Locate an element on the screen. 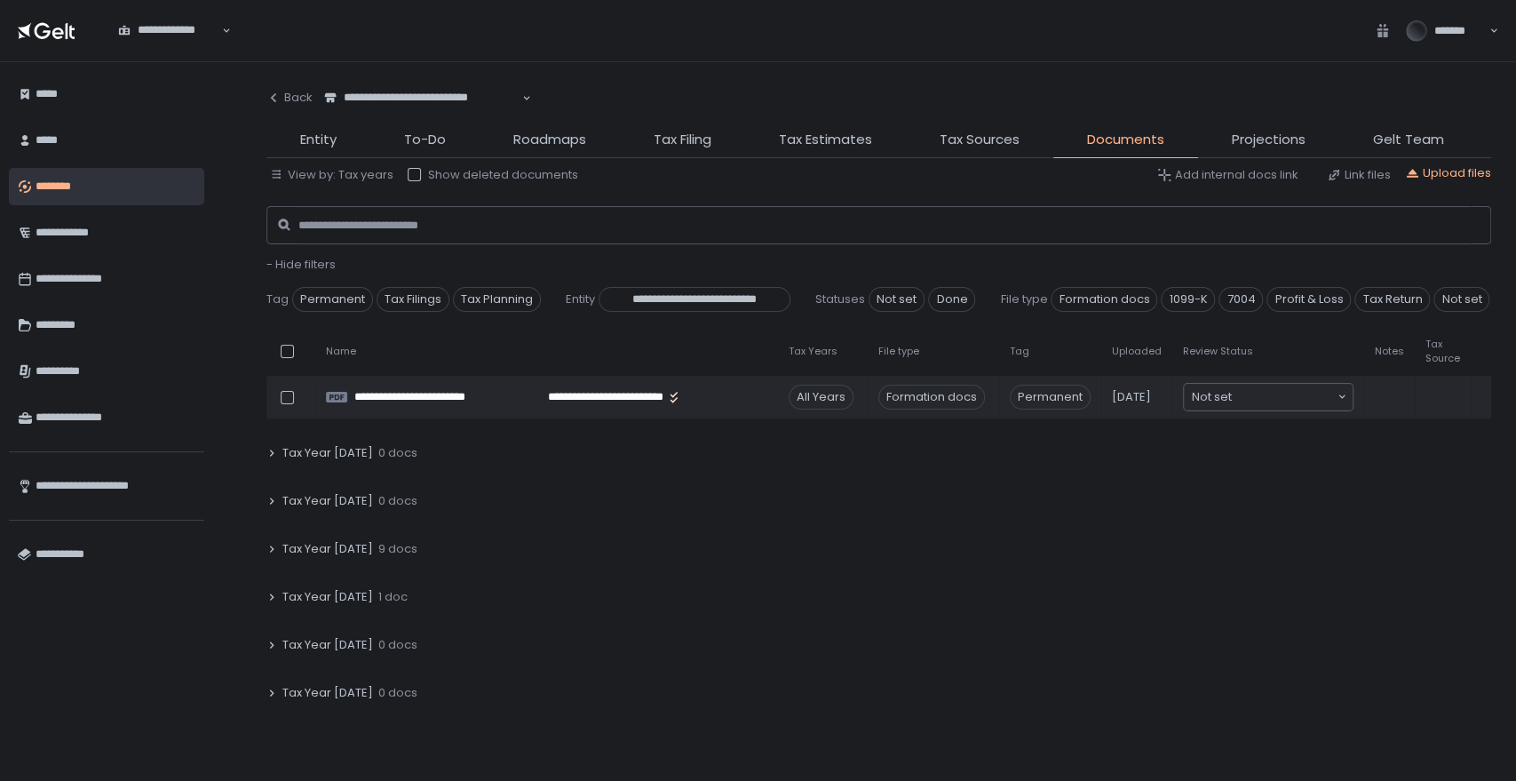 This screenshot has height=781, width=1516. span: Tax Filing is located at coordinates (682, 139).